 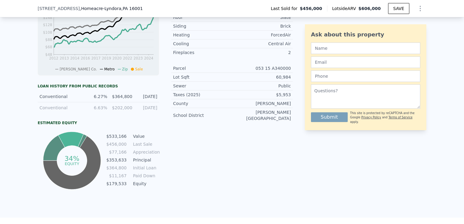 What do you see at coordinates (111, 8) in the screenshot?
I see `span: , Homeacre-Lyndora` at bounding box center [111, 8].